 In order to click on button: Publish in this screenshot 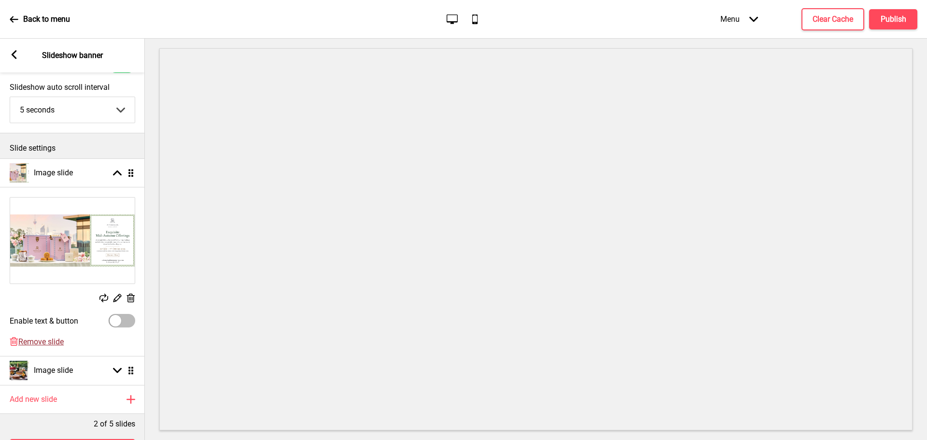, I will do `click(894, 19)`.